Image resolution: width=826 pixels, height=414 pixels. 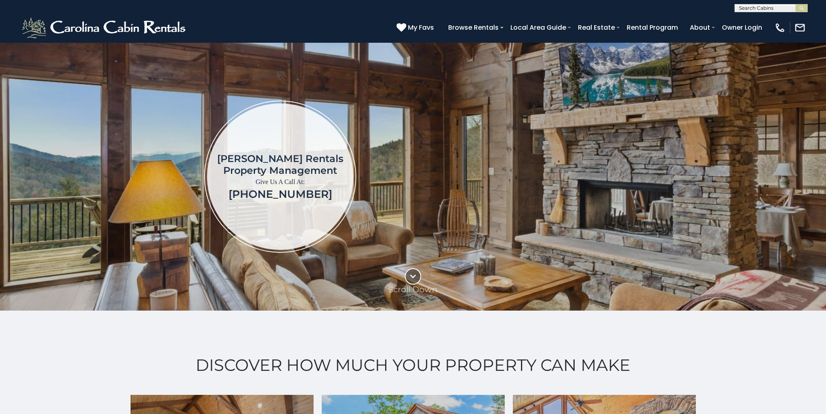 What do you see at coordinates (416, 28) in the screenshot?
I see `a: My Favs` at bounding box center [416, 28].